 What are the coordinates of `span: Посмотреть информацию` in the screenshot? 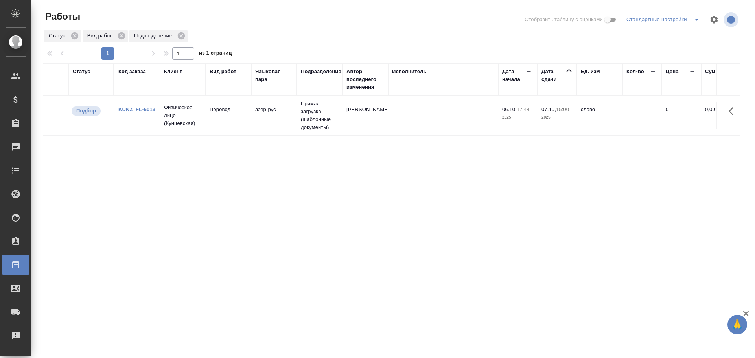 It's located at (732, 20).